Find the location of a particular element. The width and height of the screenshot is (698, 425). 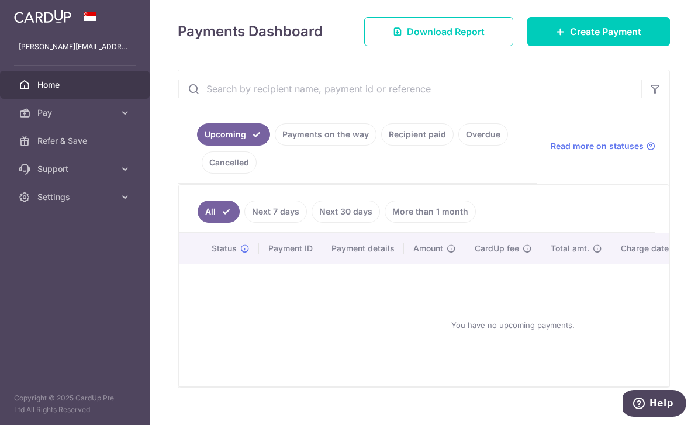

span: Help is located at coordinates (39, 13).